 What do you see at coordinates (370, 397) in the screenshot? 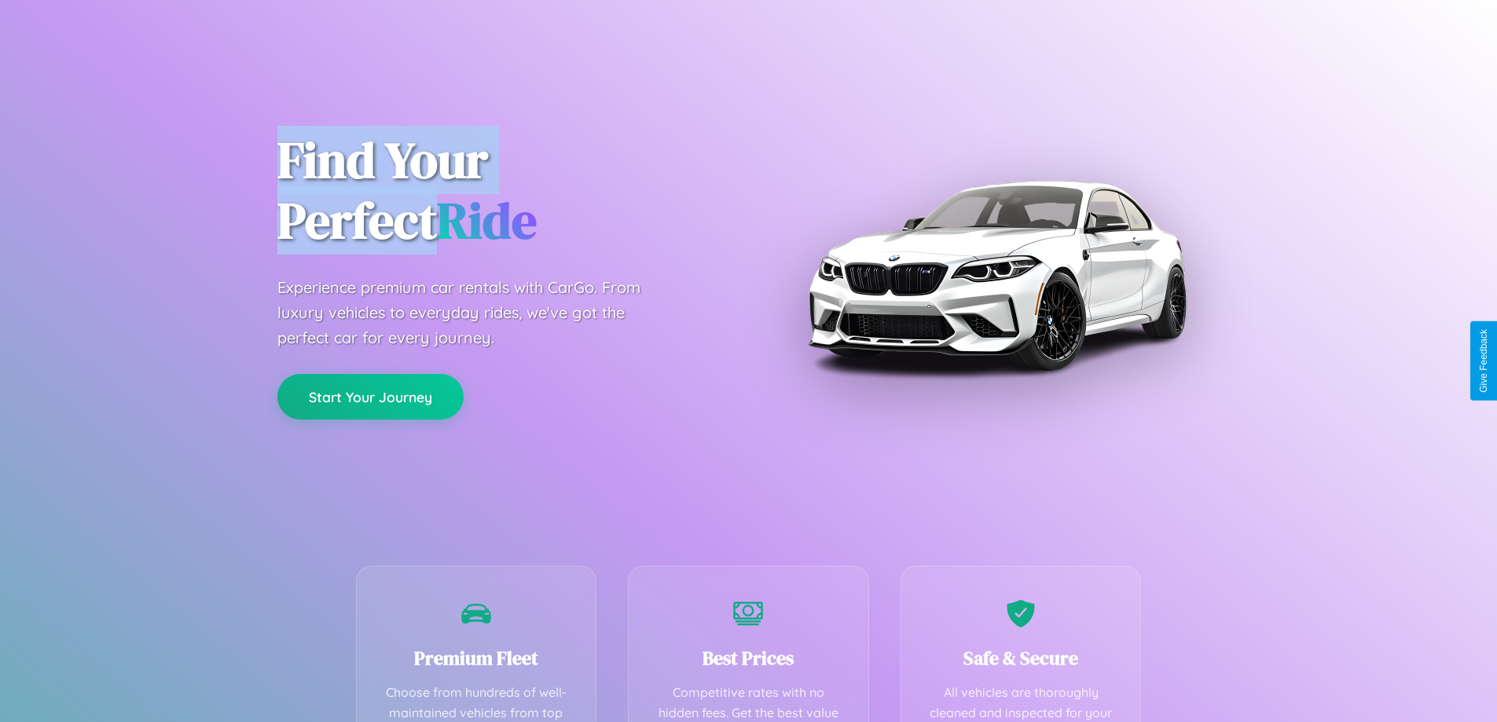
I see `button: Start Your Journey` at bounding box center [370, 397].